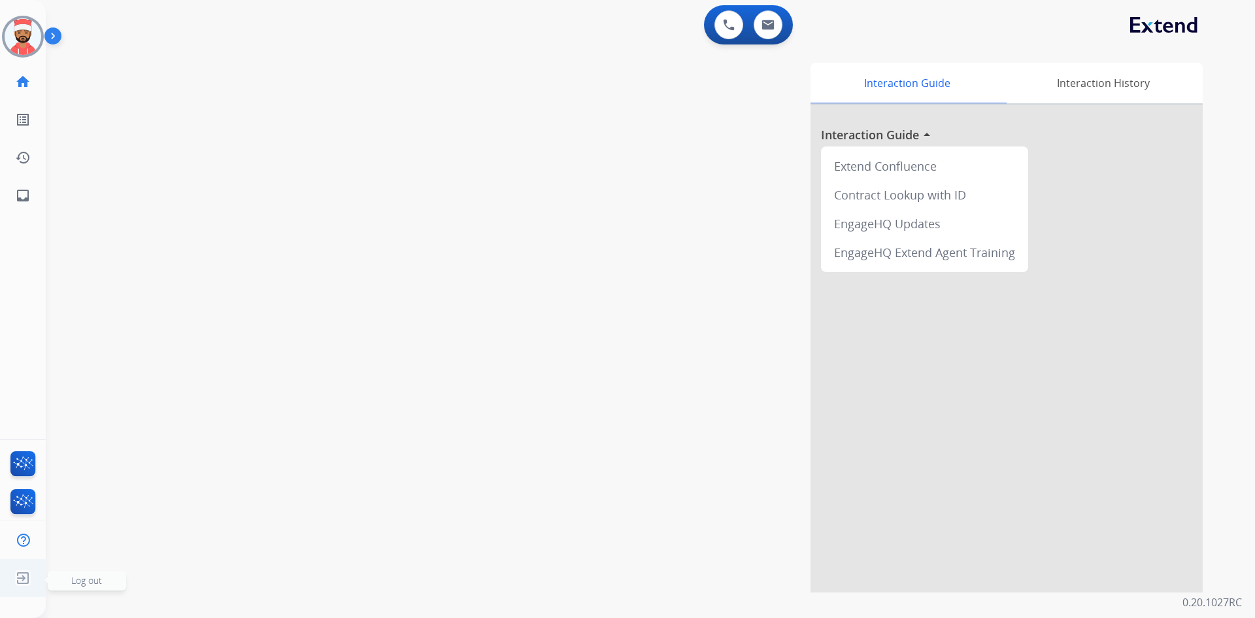 This screenshot has width=1255, height=618. Describe the element at coordinates (1103, 83) in the screenshot. I see `div: Interaction History` at that location.